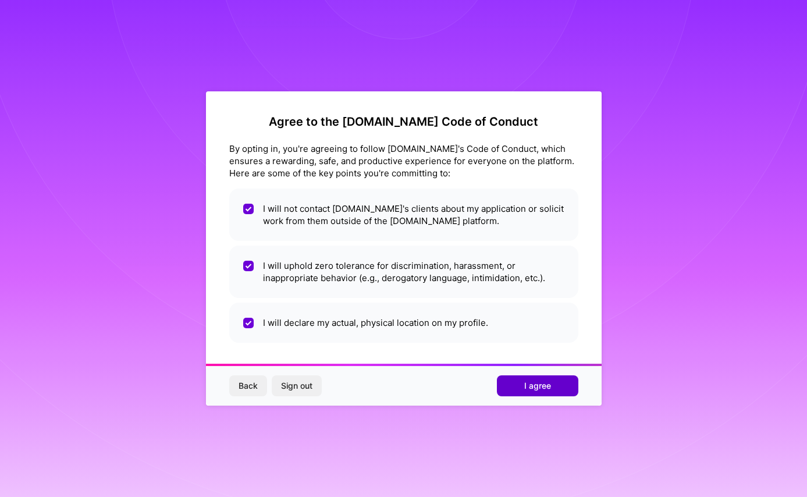  I want to click on span: Sign out, so click(297, 386).